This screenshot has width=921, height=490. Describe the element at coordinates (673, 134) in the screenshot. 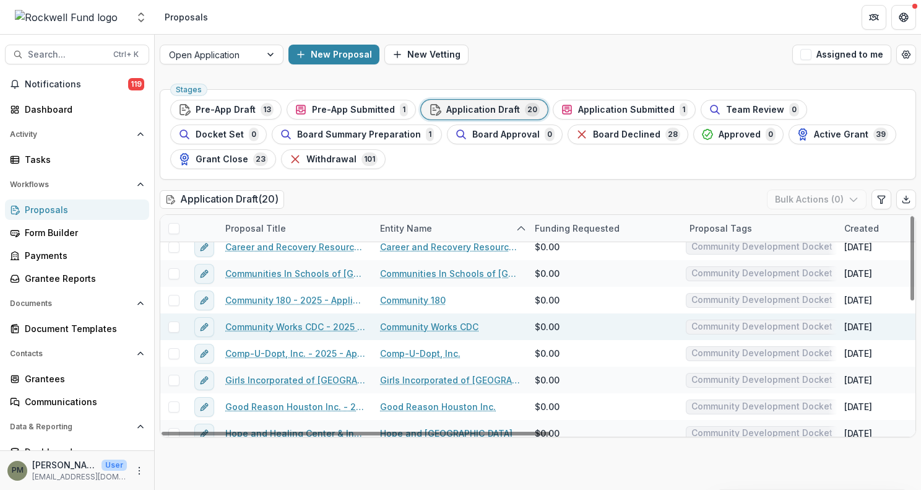

I see `span: 28` at that location.